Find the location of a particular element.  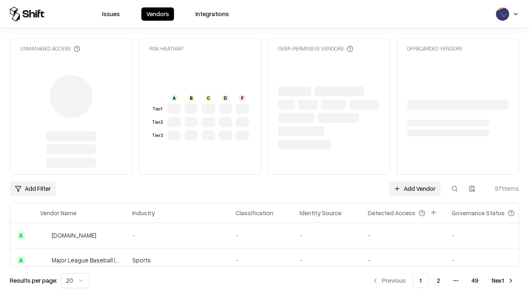

div: Identity Source is located at coordinates (320, 212).